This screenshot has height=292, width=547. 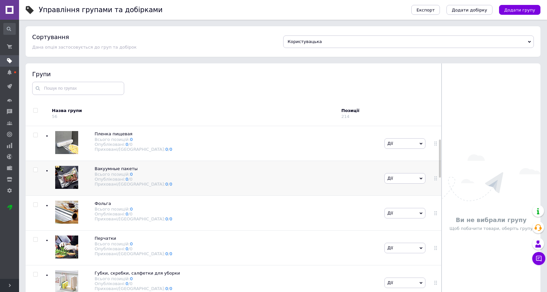 I want to click on p: Щоб побачити товари, оберіть групу, so click(x=491, y=229).